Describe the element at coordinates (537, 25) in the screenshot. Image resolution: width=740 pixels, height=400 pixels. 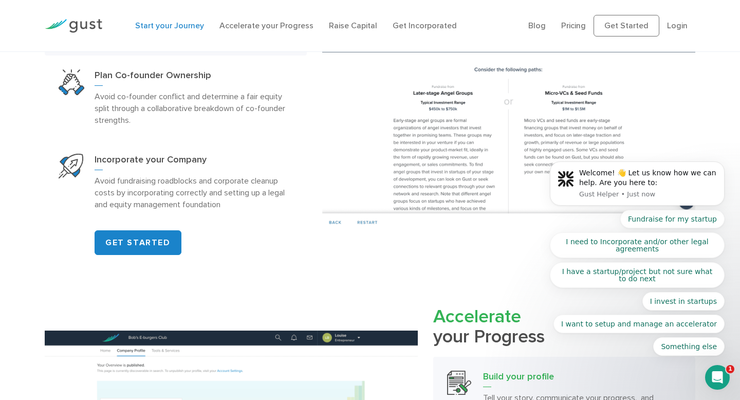
I see `a: Blog` at that location.